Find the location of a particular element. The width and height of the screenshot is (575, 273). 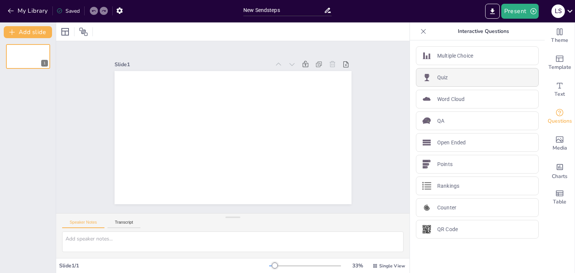

div: Change the overall theme is located at coordinates (560, 36).